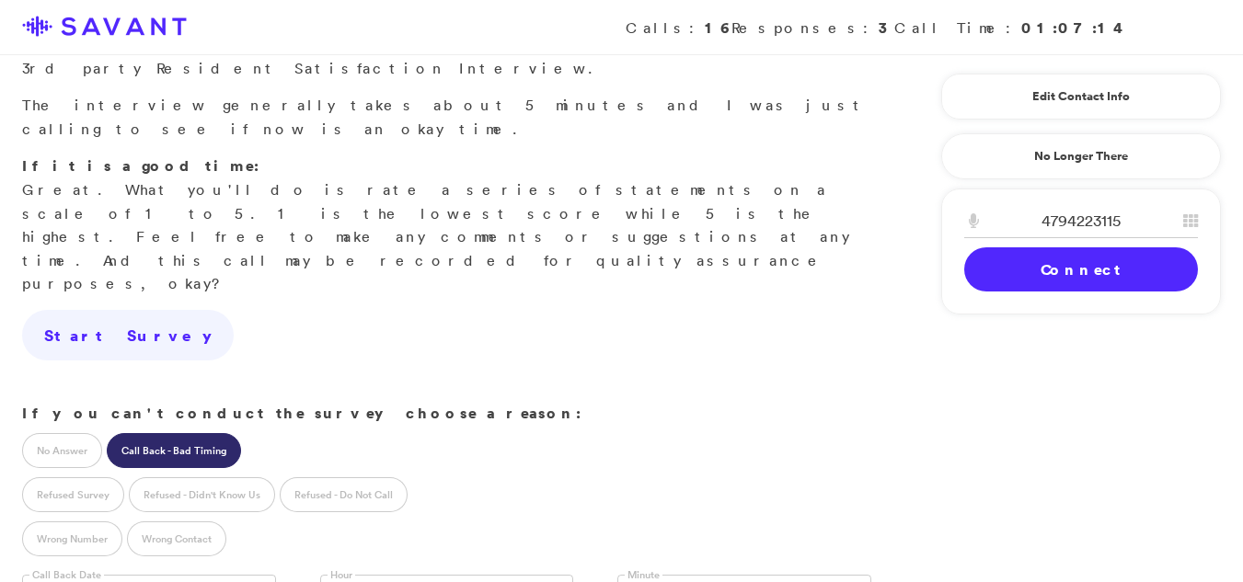 This screenshot has height=582, width=1243. I want to click on strong: If it is a good time:, so click(141, 166).